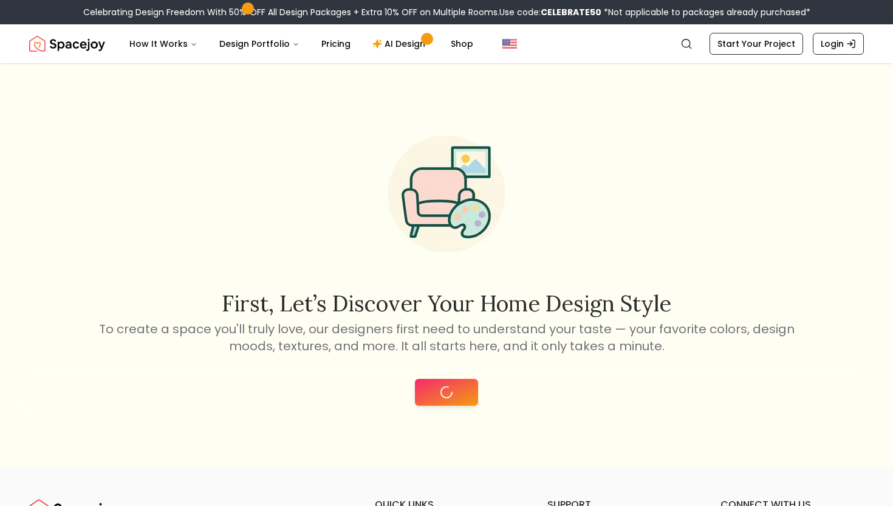  What do you see at coordinates (839, 44) in the screenshot?
I see `a: Login` at bounding box center [839, 44].